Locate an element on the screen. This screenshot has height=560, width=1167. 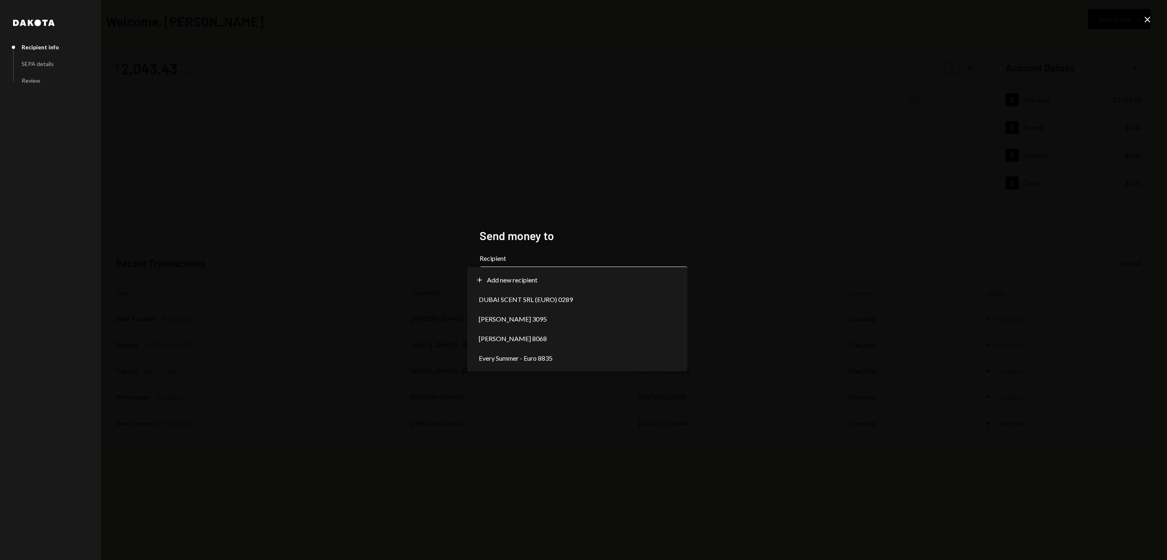
label: Recipient is located at coordinates (583, 258).